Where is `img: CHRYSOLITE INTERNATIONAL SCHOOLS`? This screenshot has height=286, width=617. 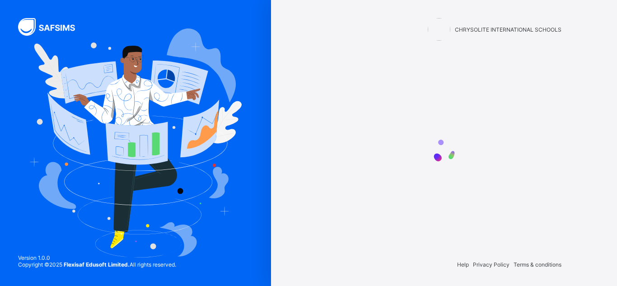 img: CHRYSOLITE INTERNATIONAL SCHOOLS is located at coordinates (439, 29).